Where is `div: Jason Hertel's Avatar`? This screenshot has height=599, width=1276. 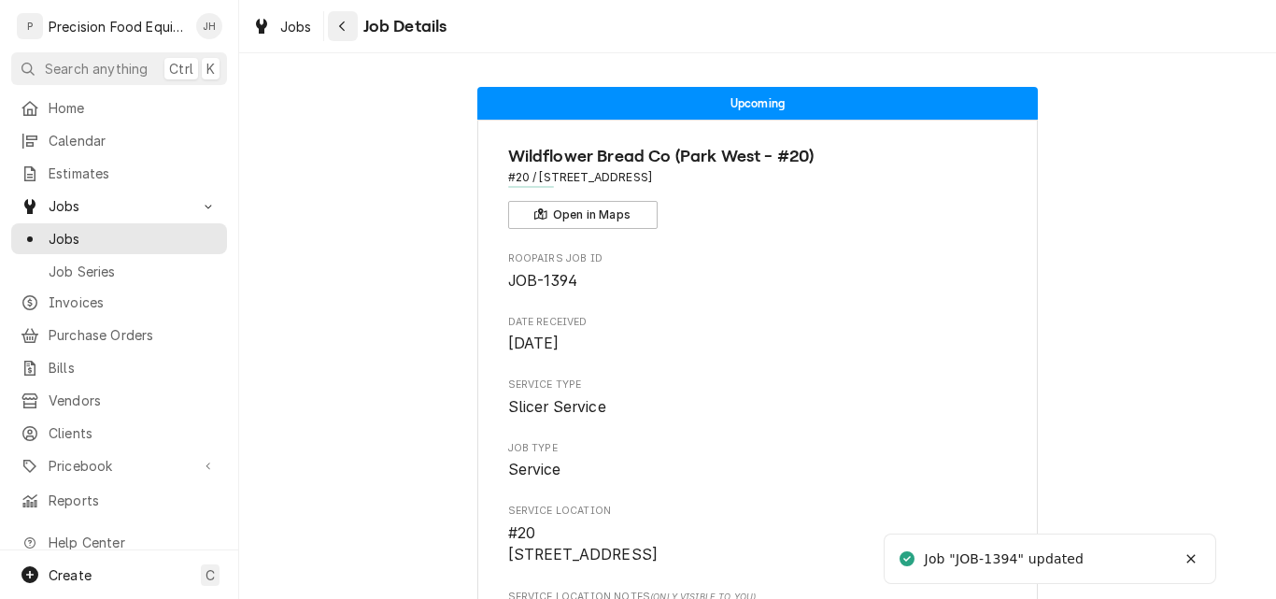
div: Jason Hertel's Avatar is located at coordinates (209, 26).